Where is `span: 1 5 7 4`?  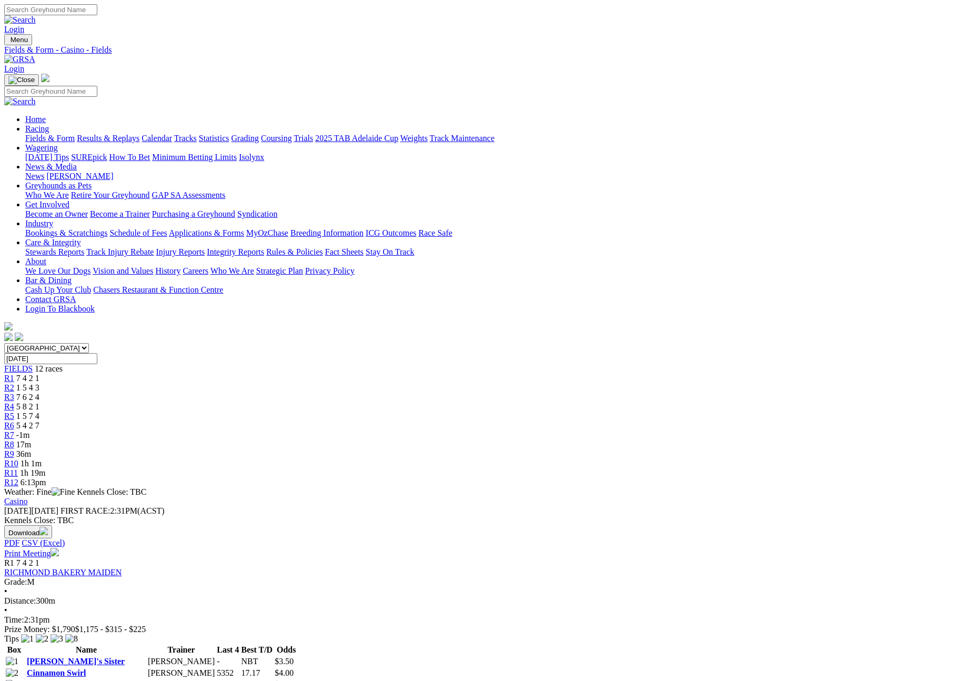
span: 1 5 7 4 is located at coordinates (28, 416).